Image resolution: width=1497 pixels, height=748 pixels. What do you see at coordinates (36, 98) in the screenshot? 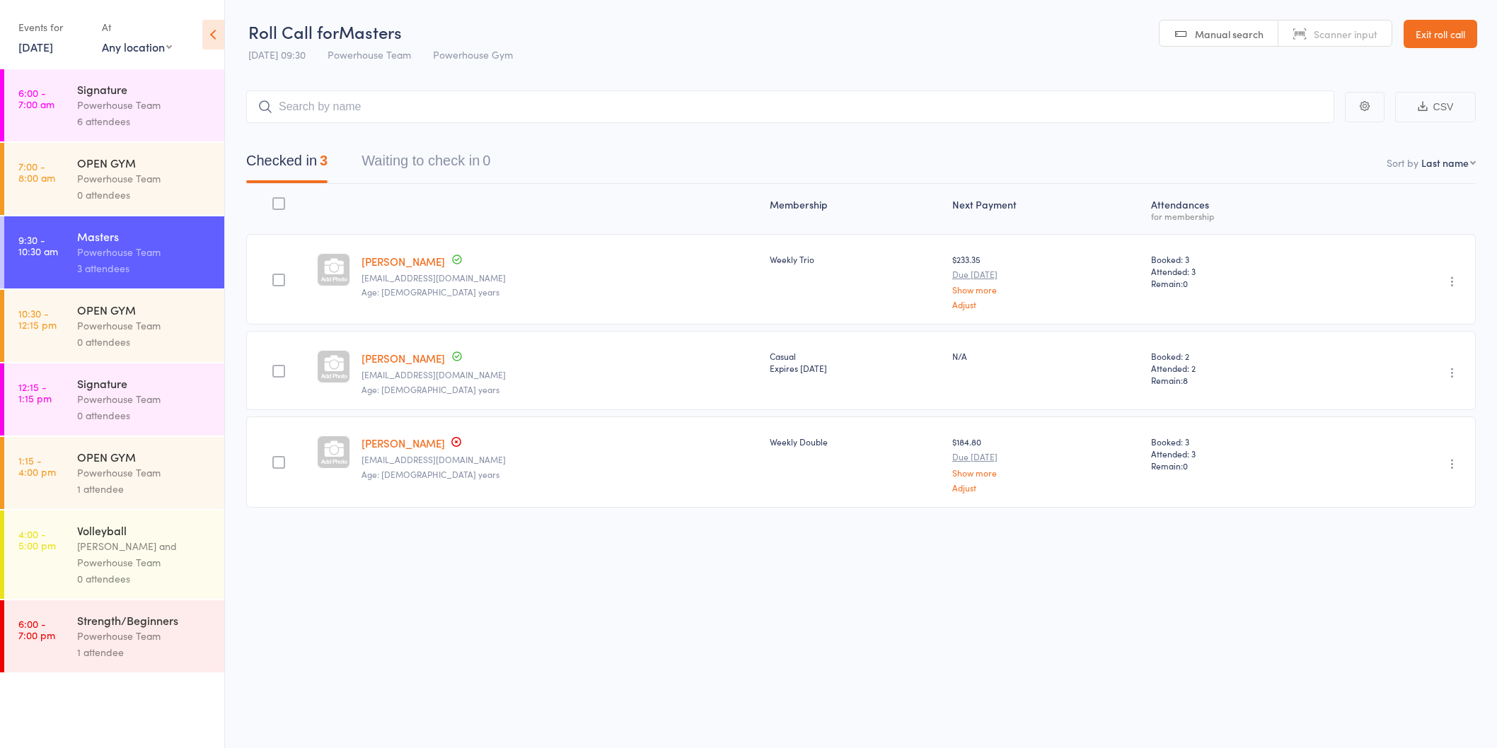
I see `time: 6:00 - 7:00 am` at bounding box center [36, 98].